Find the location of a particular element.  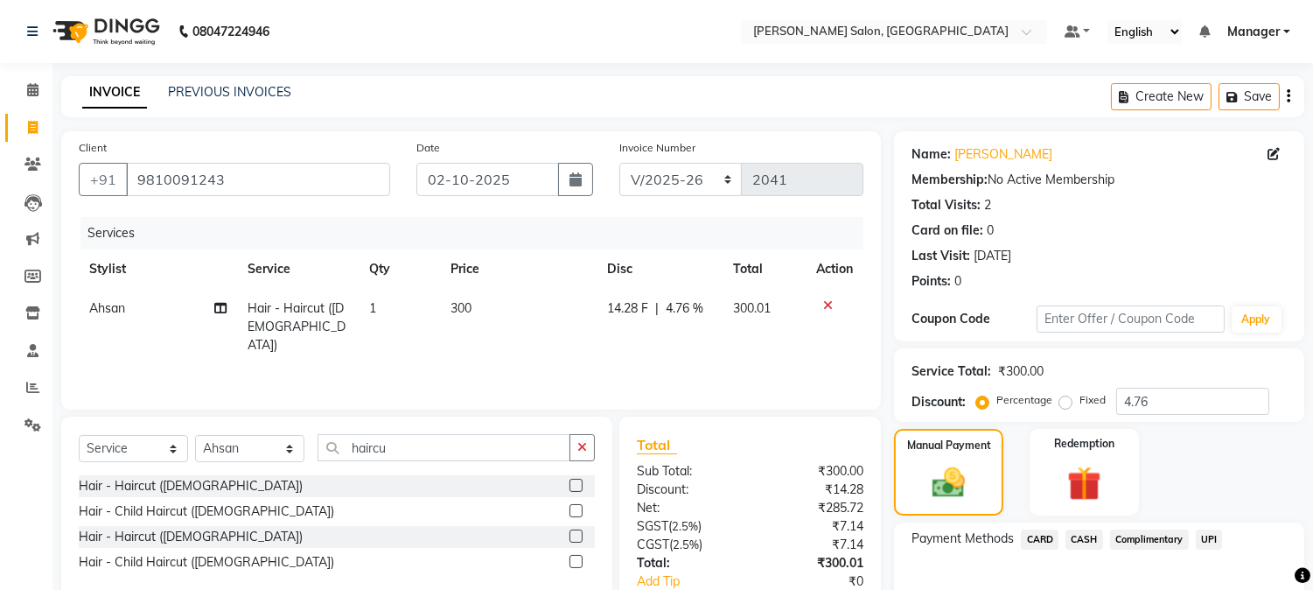

img: _cash.svg is located at coordinates (948, 482).